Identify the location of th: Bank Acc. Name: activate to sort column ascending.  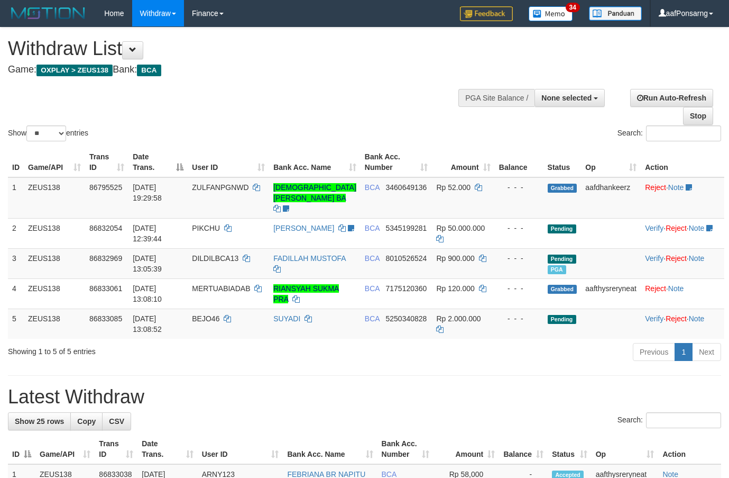
(315, 162).